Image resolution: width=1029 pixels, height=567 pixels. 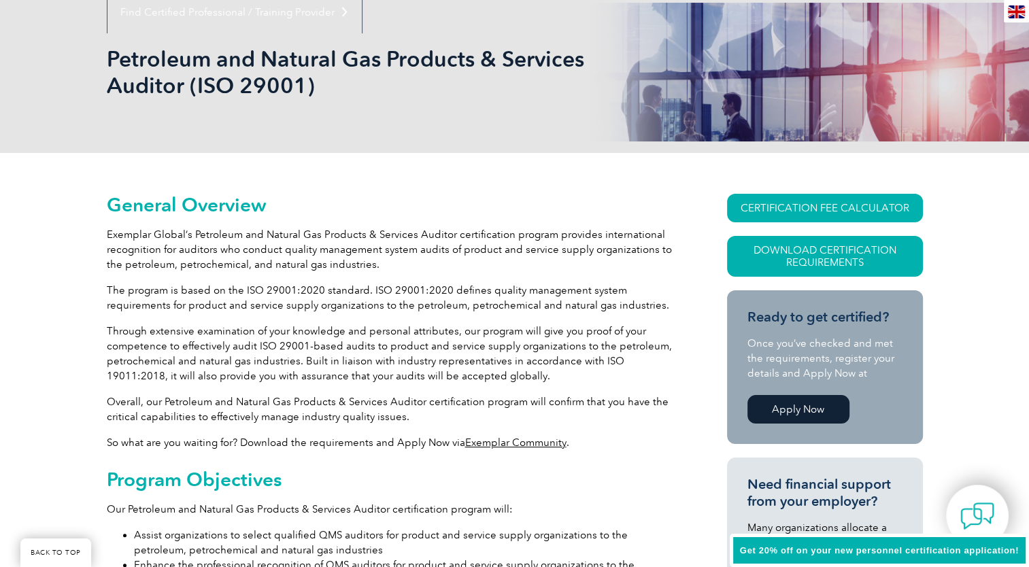 What do you see at coordinates (392, 410) in the screenshot?
I see `p: Overall, our Petroleum and Natural Gas Products & Services Auditor certification program will con...` at bounding box center [392, 410].